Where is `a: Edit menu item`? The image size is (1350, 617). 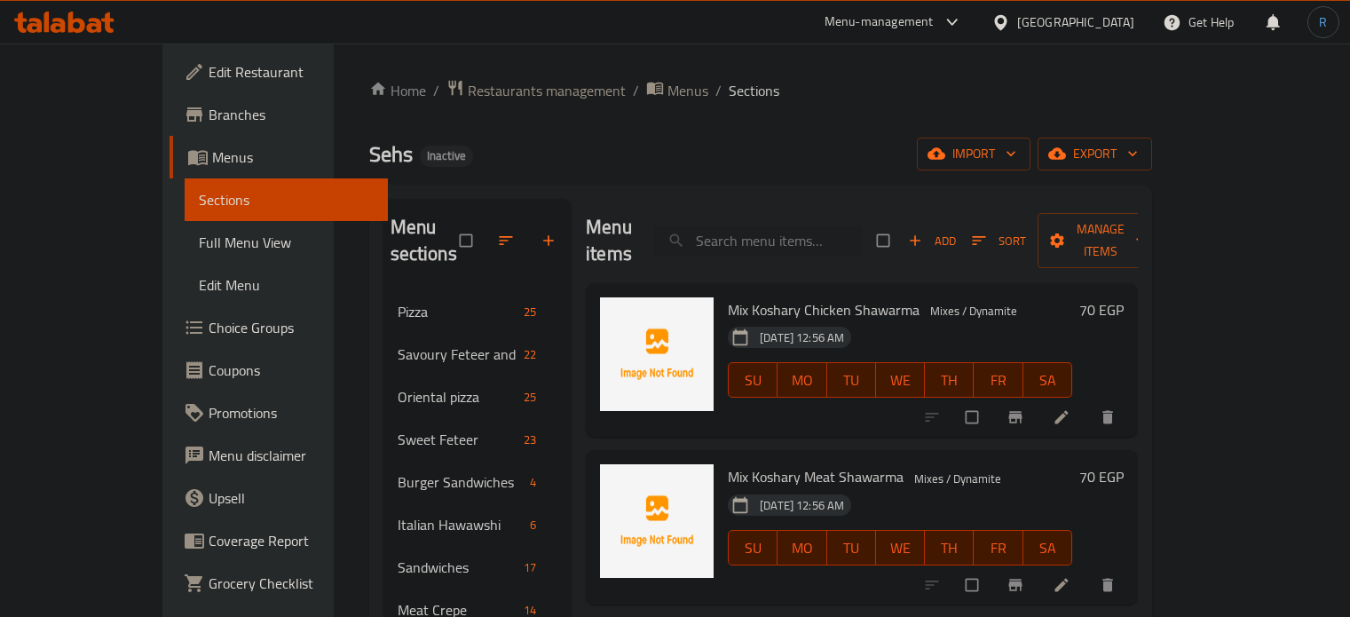
a: Edit menu item is located at coordinates (1063, 417).